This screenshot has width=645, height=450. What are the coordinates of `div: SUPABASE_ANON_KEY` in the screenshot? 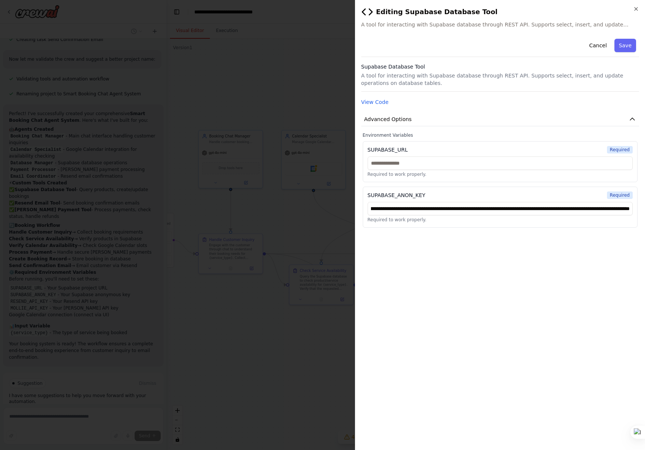 It's located at (396, 195).